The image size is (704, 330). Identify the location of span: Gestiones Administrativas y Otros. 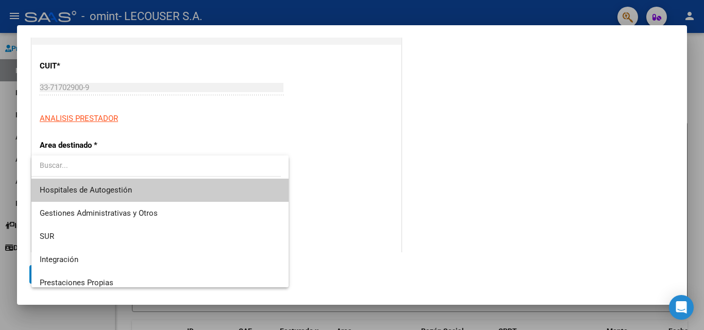
(98, 213).